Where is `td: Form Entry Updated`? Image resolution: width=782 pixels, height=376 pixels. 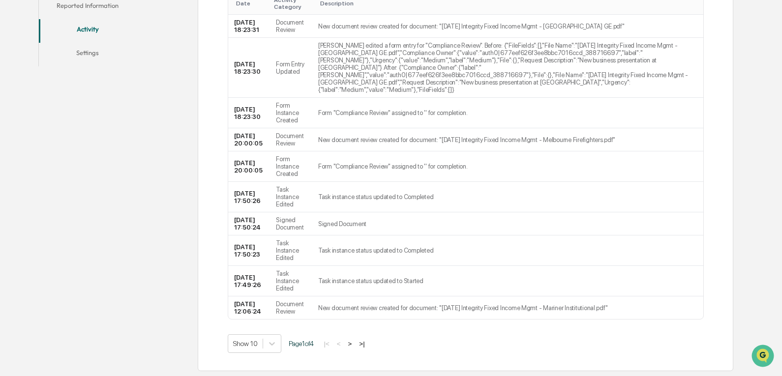
td: Form Entry Updated is located at coordinates (291, 68).